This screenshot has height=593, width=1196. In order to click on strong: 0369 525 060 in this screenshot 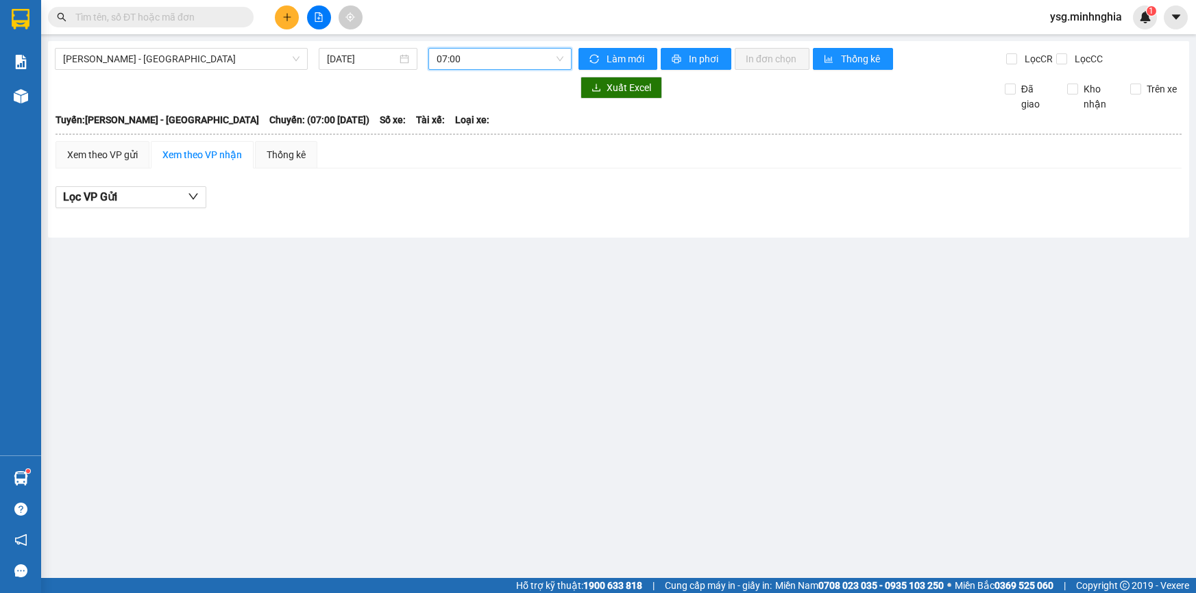, I will do `click(1024, 586)`.